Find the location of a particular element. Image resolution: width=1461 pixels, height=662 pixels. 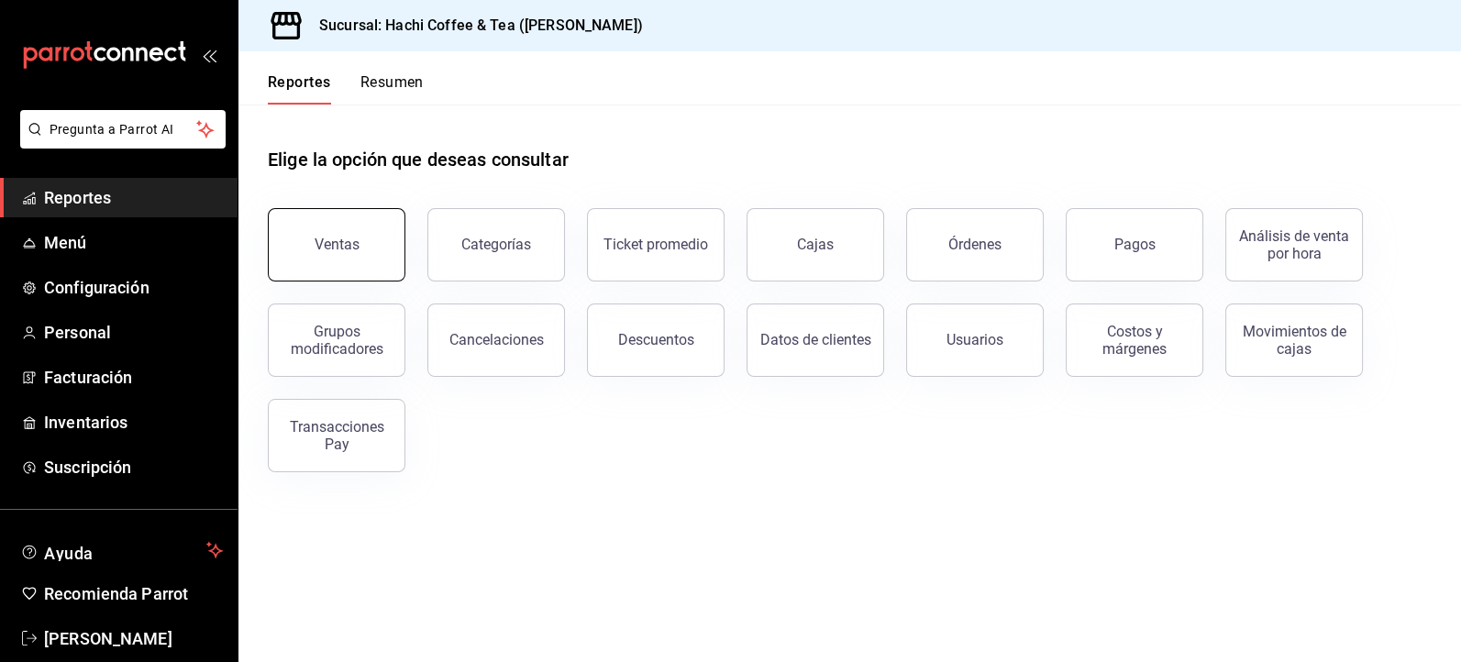

div: Análisis de venta por hora is located at coordinates (1294, 245).